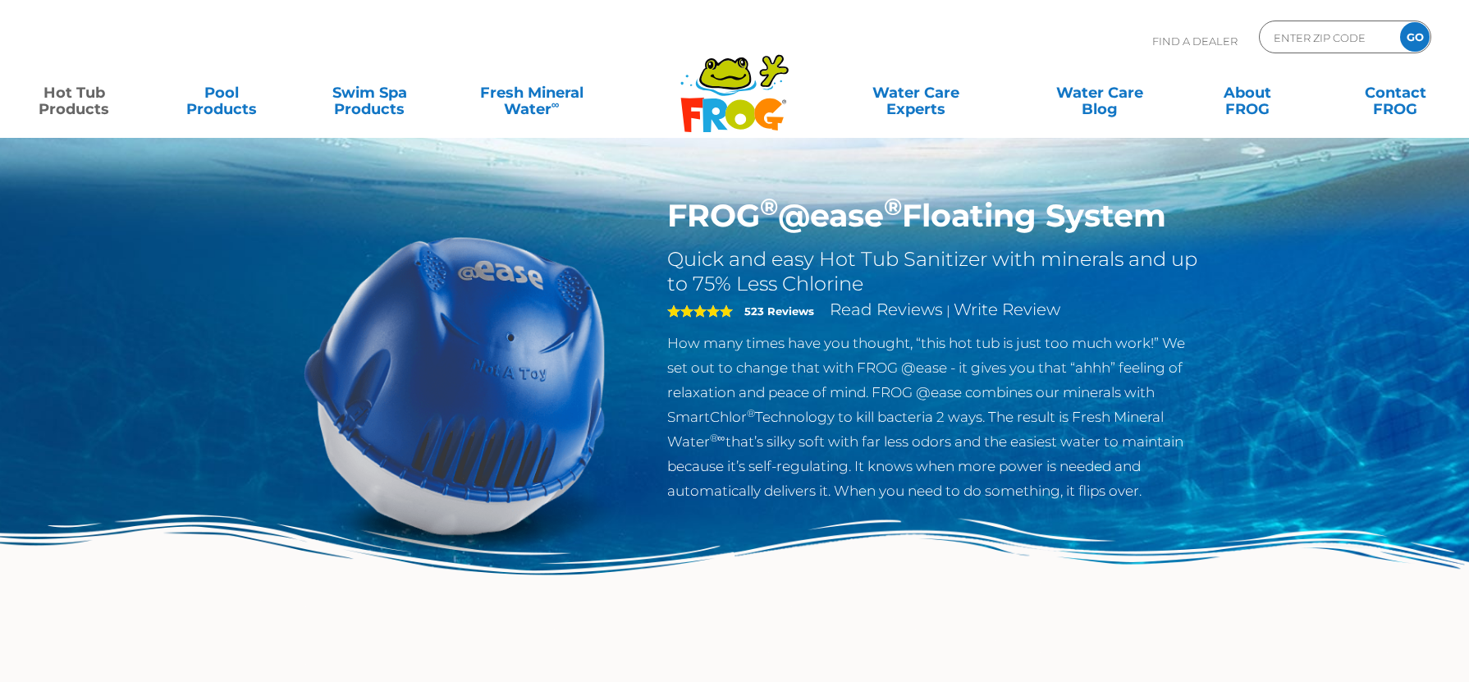  What do you see at coordinates (1007, 309) in the screenshot?
I see `a: Write Review` at bounding box center [1007, 309].